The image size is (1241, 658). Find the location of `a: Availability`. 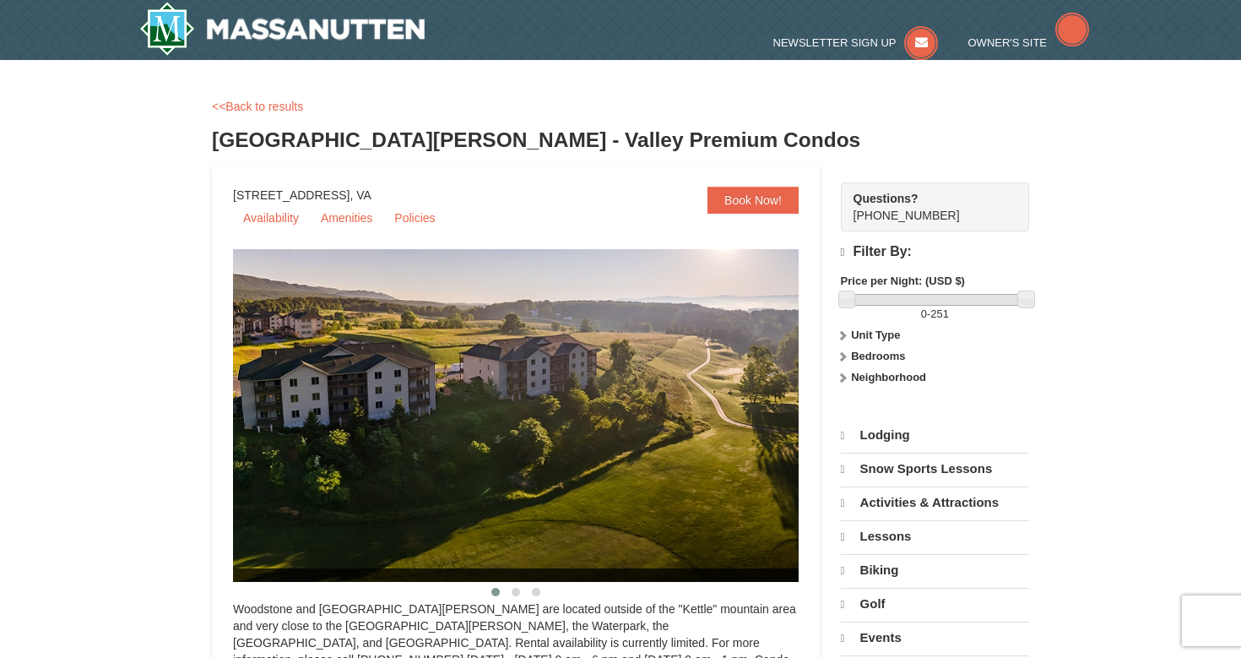

a: Availability is located at coordinates (271, 218).